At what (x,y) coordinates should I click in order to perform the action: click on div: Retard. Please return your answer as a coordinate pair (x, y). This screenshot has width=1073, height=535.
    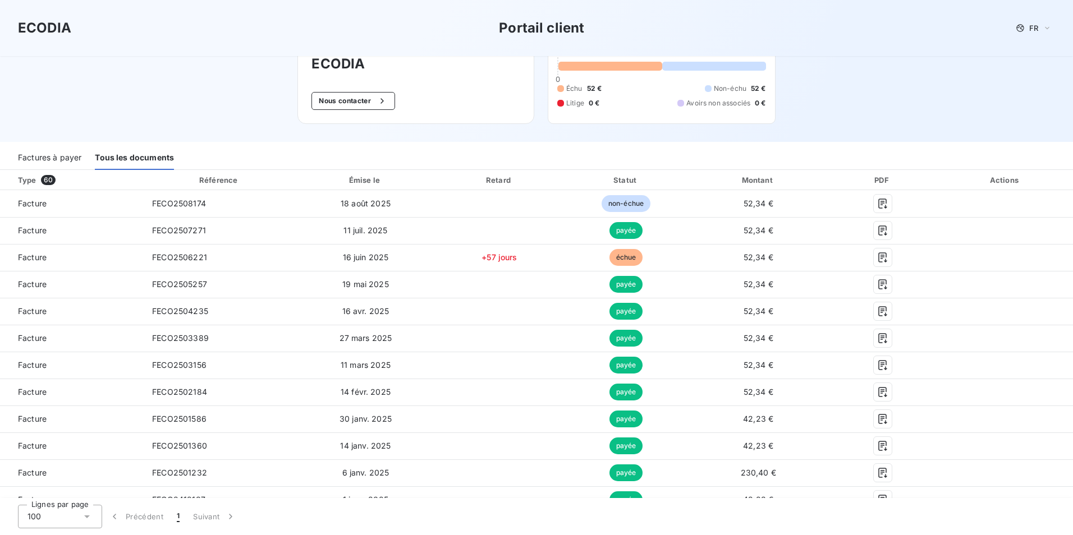
    Looking at the image, I should click on (499, 180).